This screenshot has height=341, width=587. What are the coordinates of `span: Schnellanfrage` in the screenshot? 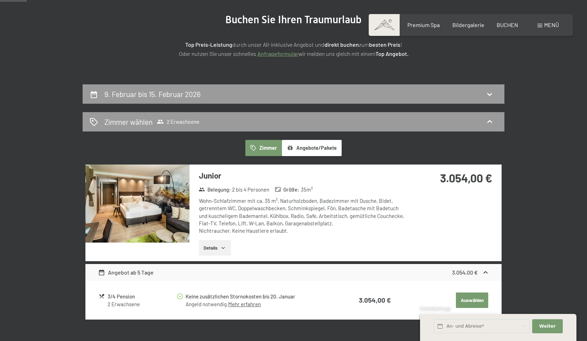 It's located at (435, 308).